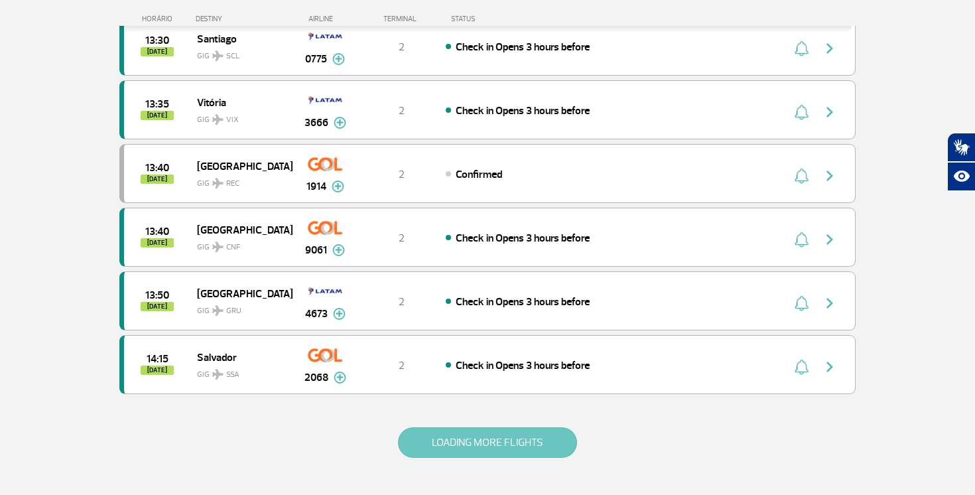  What do you see at coordinates (233, 247) in the screenshot?
I see `span: CNF` at bounding box center [233, 247].